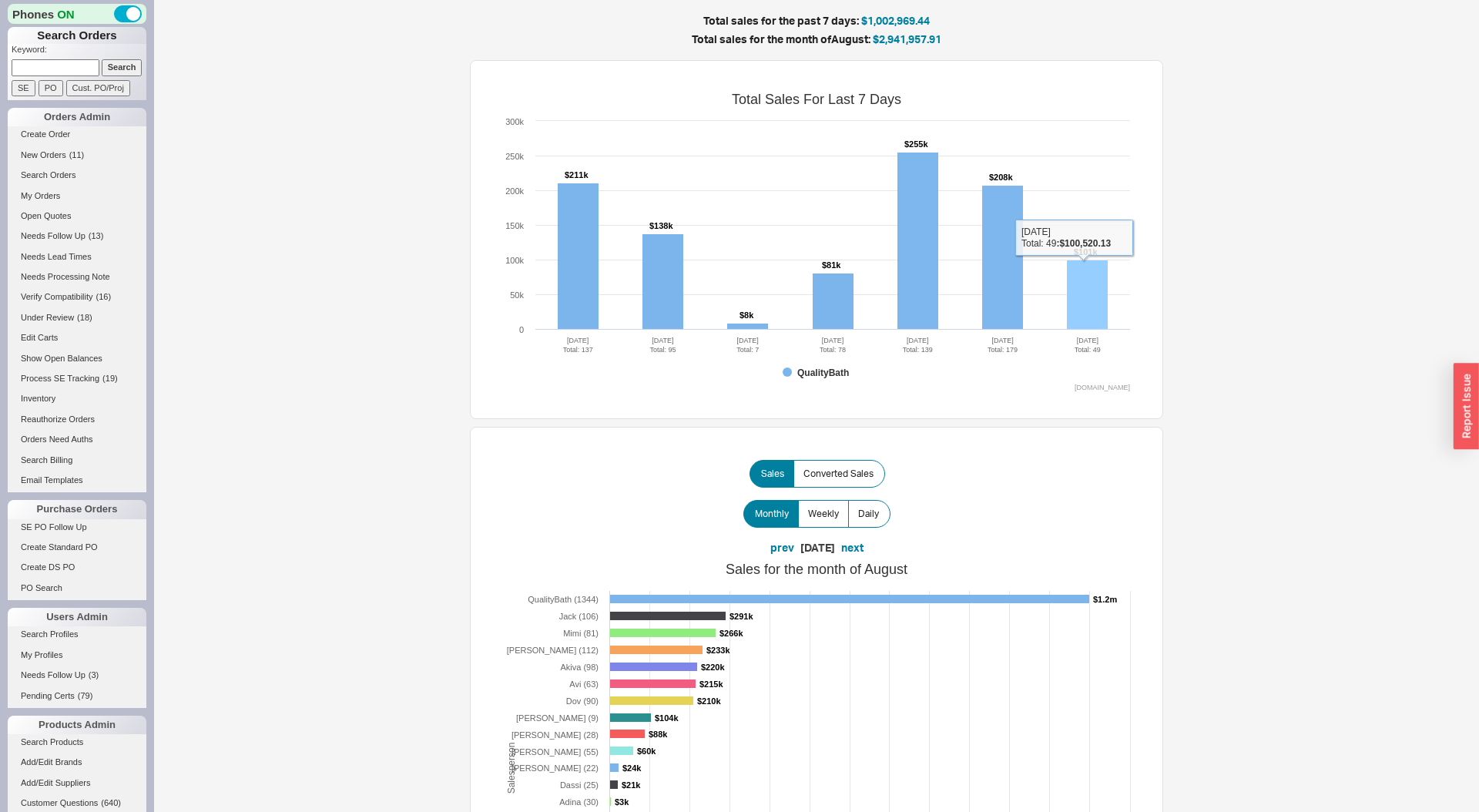 This screenshot has width=1479, height=812. I want to click on tspan: $21k, so click(631, 785).